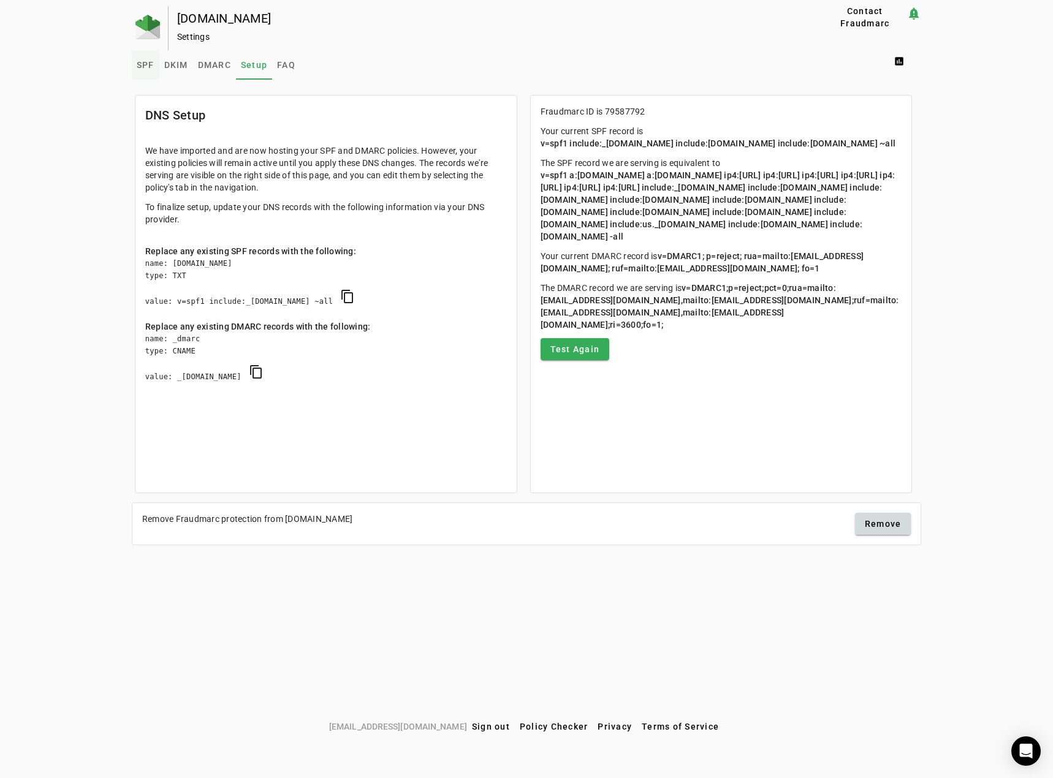  What do you see at coordinates (721, 200) in the screenshot?
I see `p: The SPF record we are serving is equivalent to` at bounding box center [721, 200].